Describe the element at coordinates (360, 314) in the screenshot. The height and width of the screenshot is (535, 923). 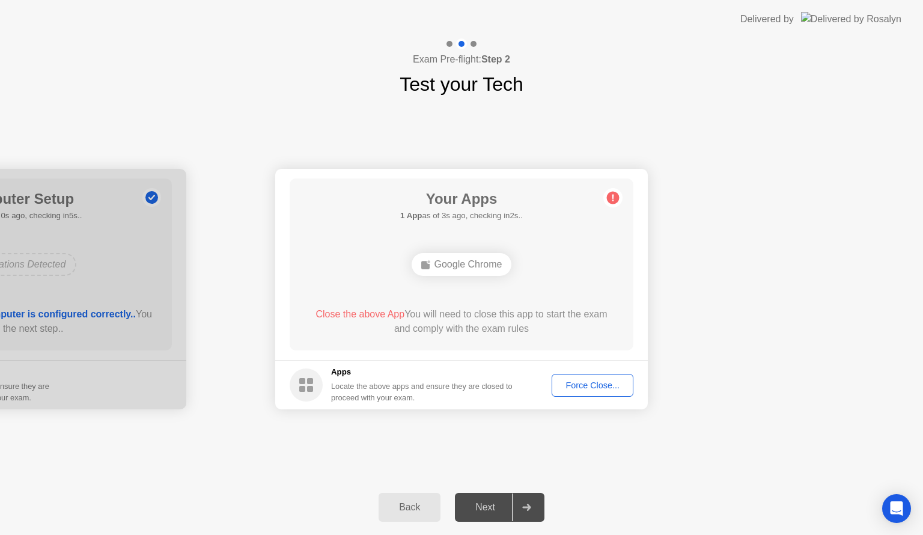
I see `span: Close the above App` at that location.